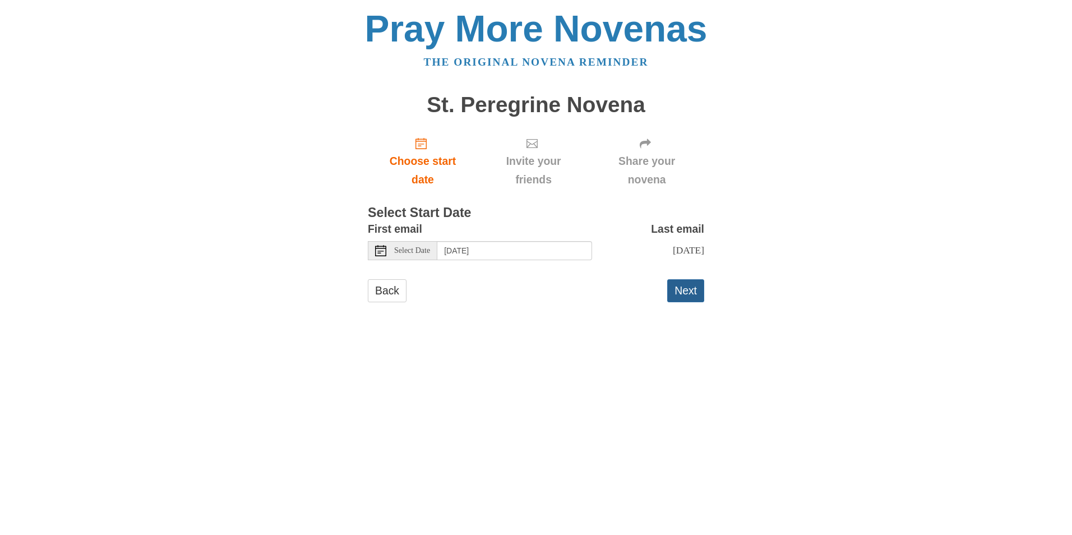  What do you see at coordinates (536, 105) in the screenshot?
I see `h1: St. Peregrine Novena` at bounding box center [536, 105].